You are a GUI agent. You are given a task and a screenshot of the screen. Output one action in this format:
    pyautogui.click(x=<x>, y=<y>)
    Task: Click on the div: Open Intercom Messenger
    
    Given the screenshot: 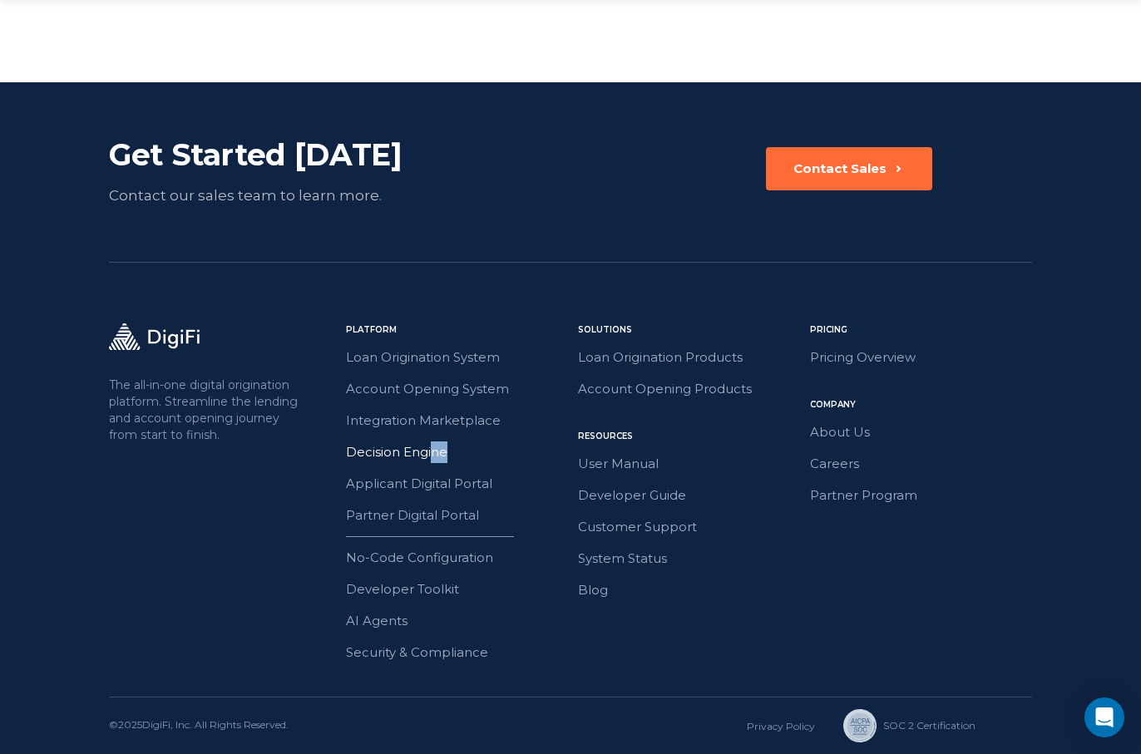 What is the action you would take?
    pyautogui.click(x=1104, y=718)
    